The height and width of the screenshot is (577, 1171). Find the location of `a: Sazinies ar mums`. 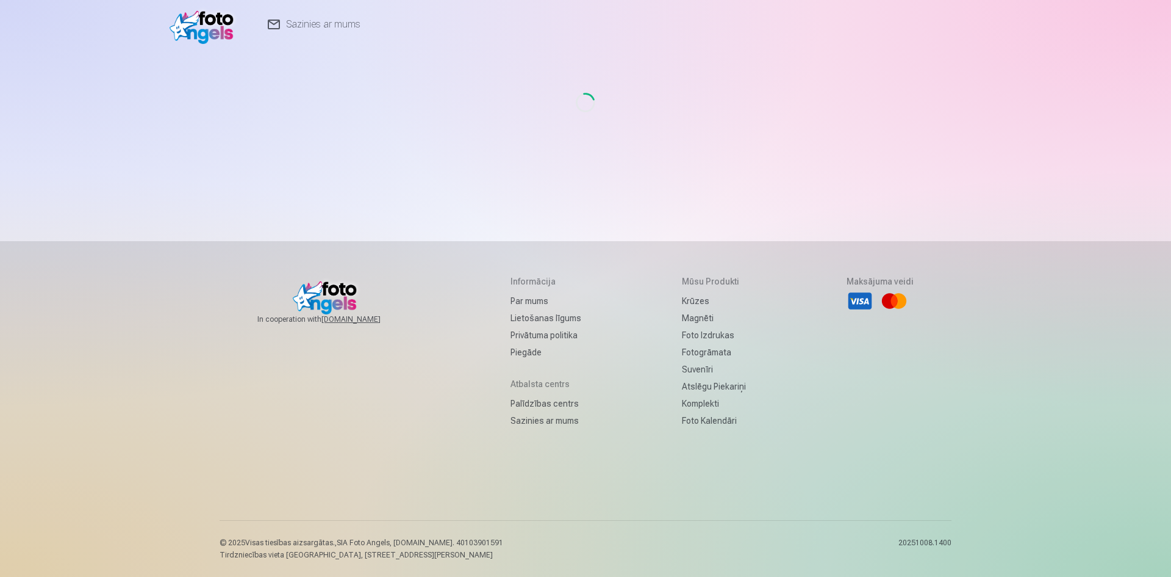

a: Sazinies ar mums is located at coordinates (546, 420).